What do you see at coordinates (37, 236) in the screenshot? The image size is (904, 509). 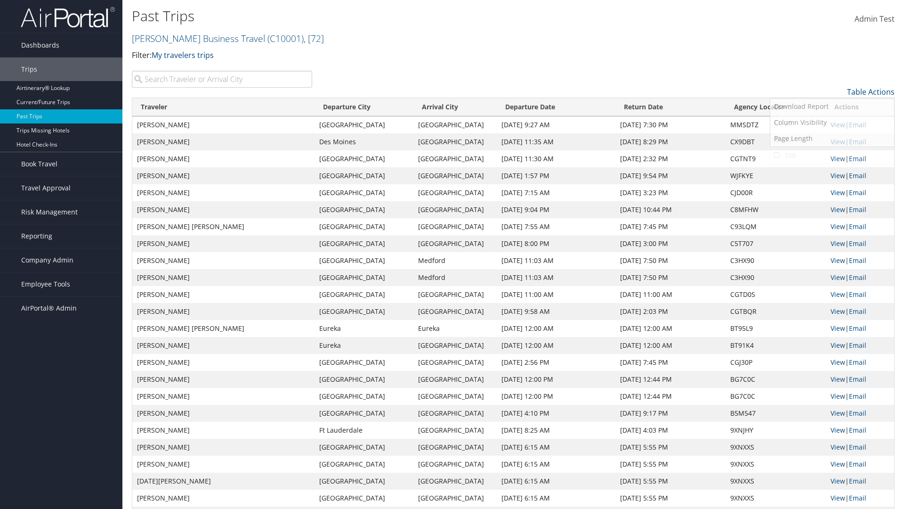 I see `span: Reporting` at bounding box center [37, 236].